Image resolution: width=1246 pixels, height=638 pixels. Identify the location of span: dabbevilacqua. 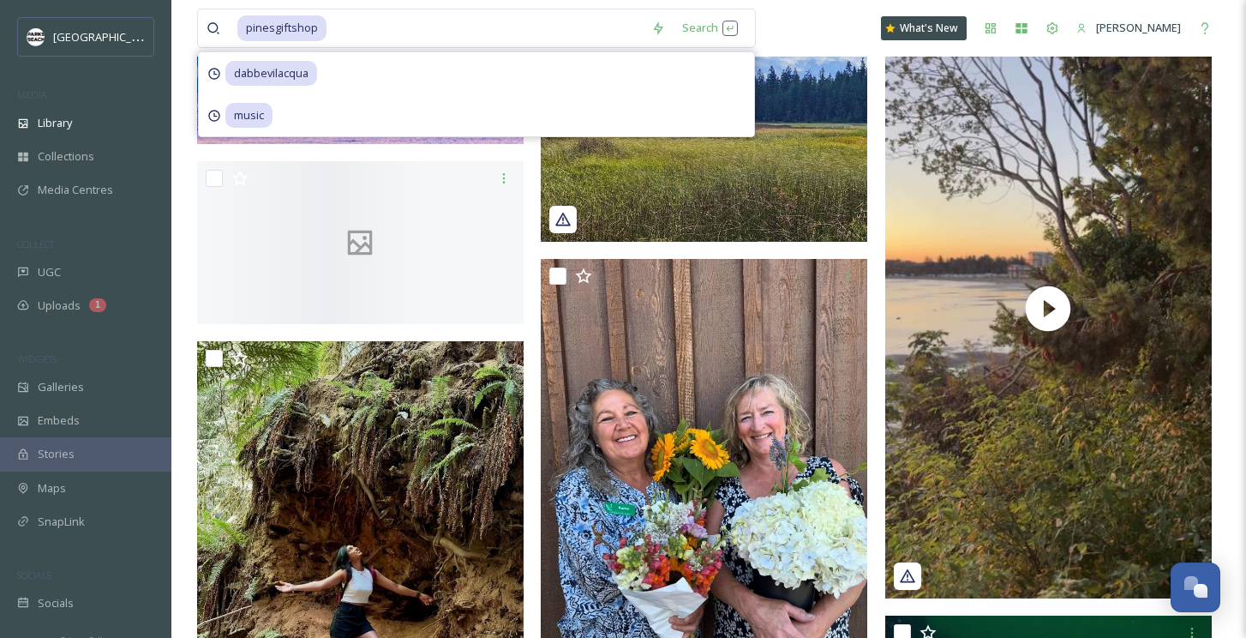
(271, 73).